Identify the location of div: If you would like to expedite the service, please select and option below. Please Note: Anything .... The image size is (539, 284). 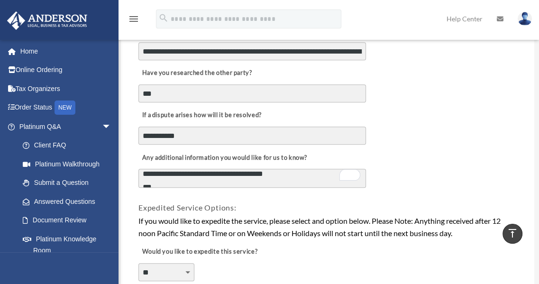
(328, 227).